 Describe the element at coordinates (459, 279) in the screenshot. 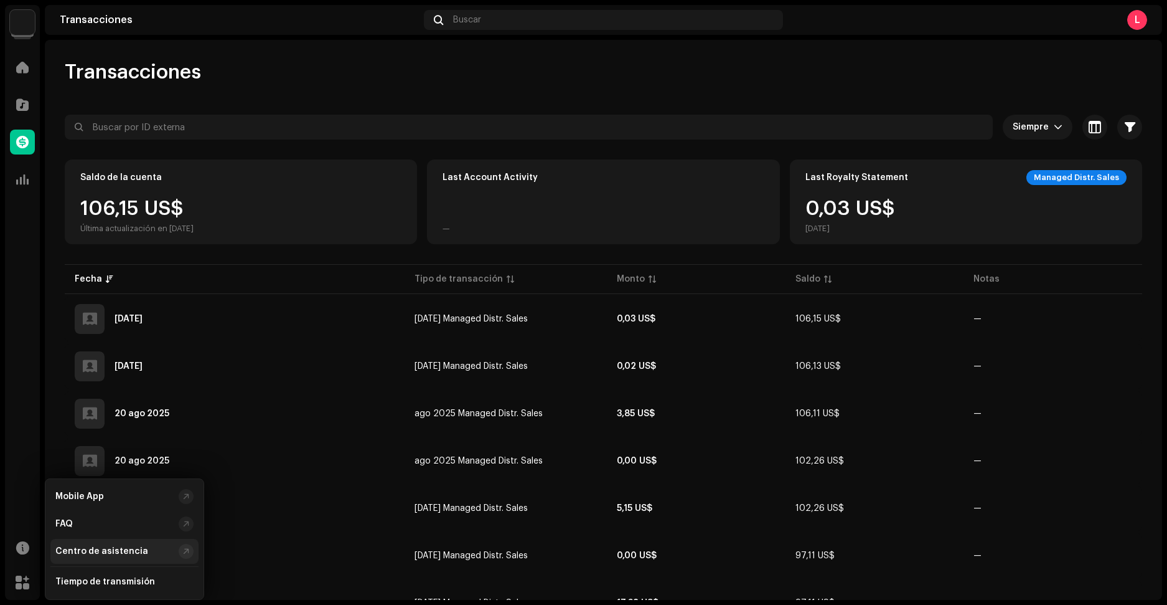

I see `div: Tipo de transacción` at that location.